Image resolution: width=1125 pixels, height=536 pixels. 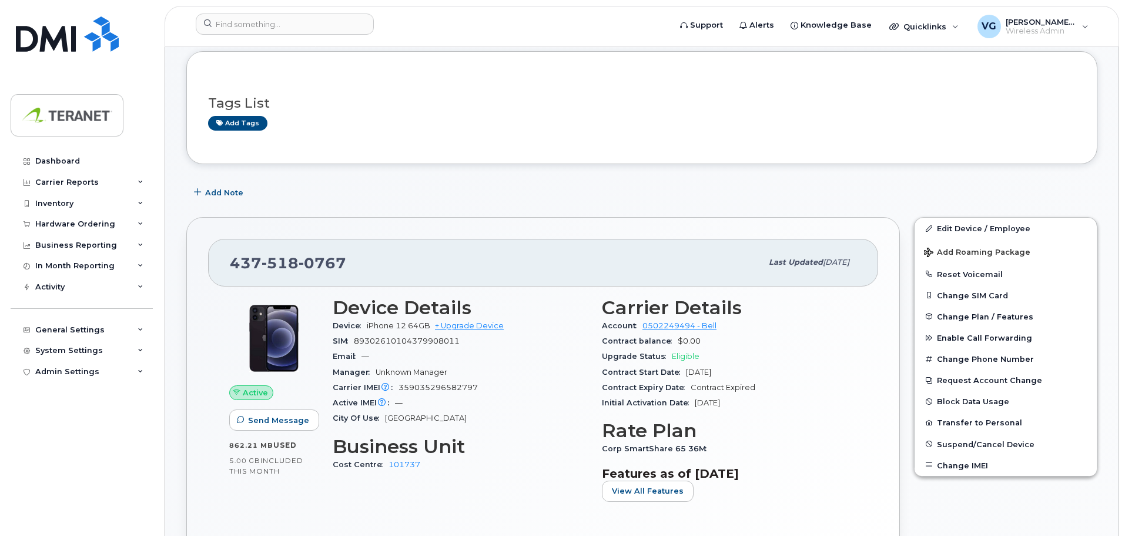 I want to click on span: Contract Start Date, so click(x=644, y=372).